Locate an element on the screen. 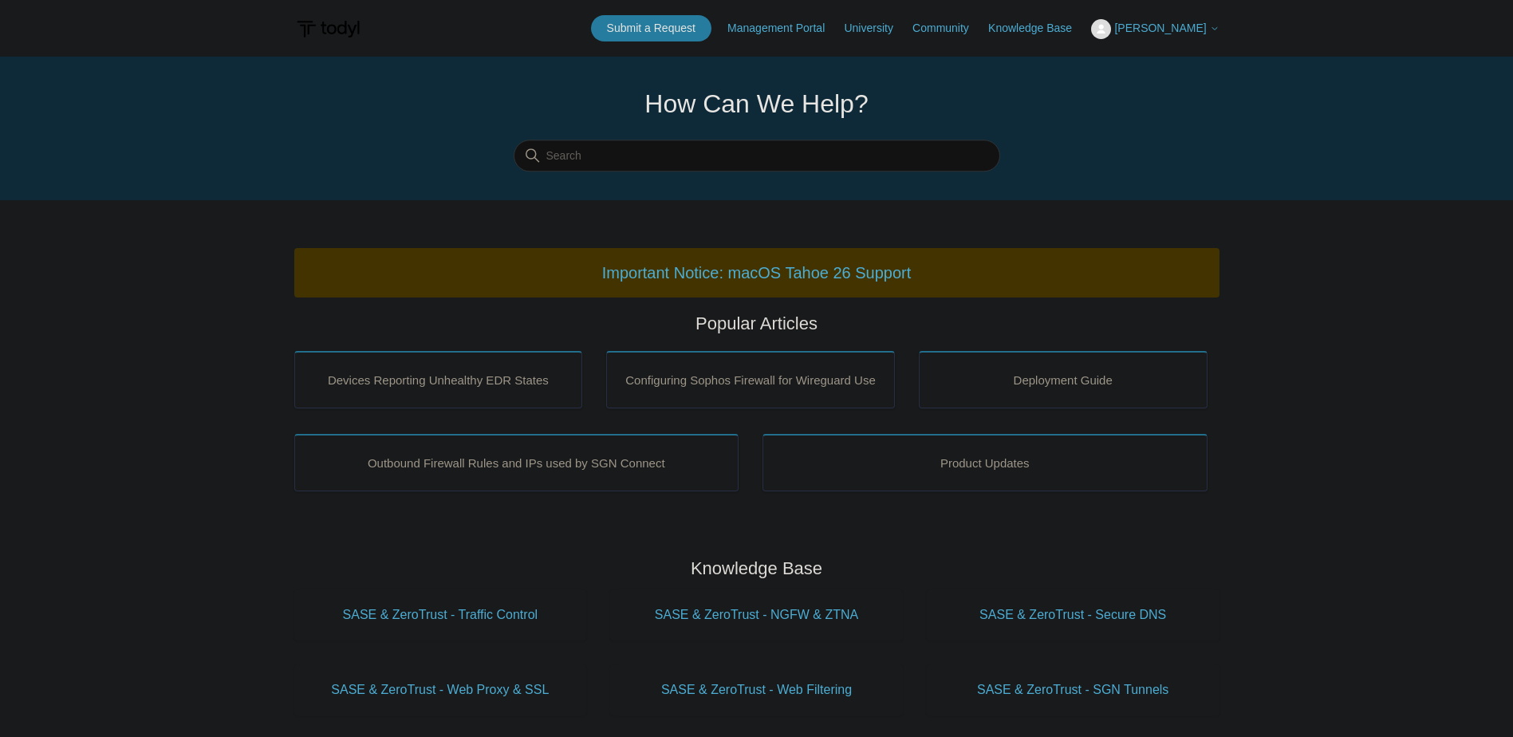 This screenshot has width=1513, height=737. a: Important Notice: macOS Tahoe 26 Support is located at coordinates (757, 273).